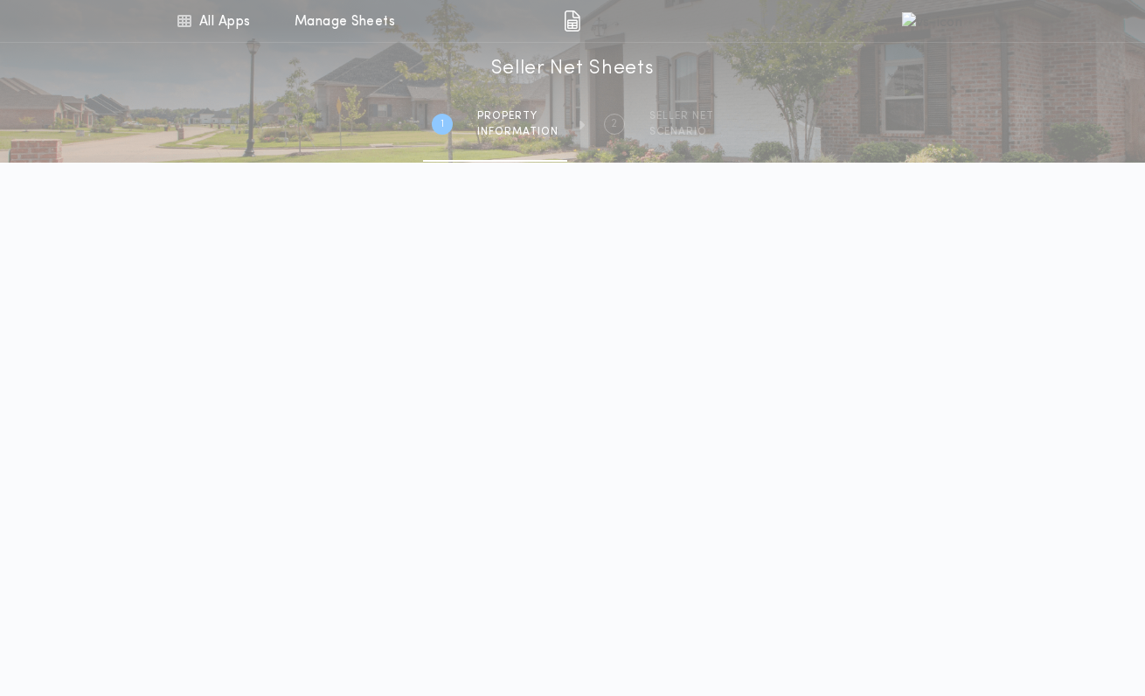 The height and width of the screenshot is (696, 1145). What do you see at coordinates (517, 132) in the screenshot?
I see `span: information` at bounding box center [517, 132].